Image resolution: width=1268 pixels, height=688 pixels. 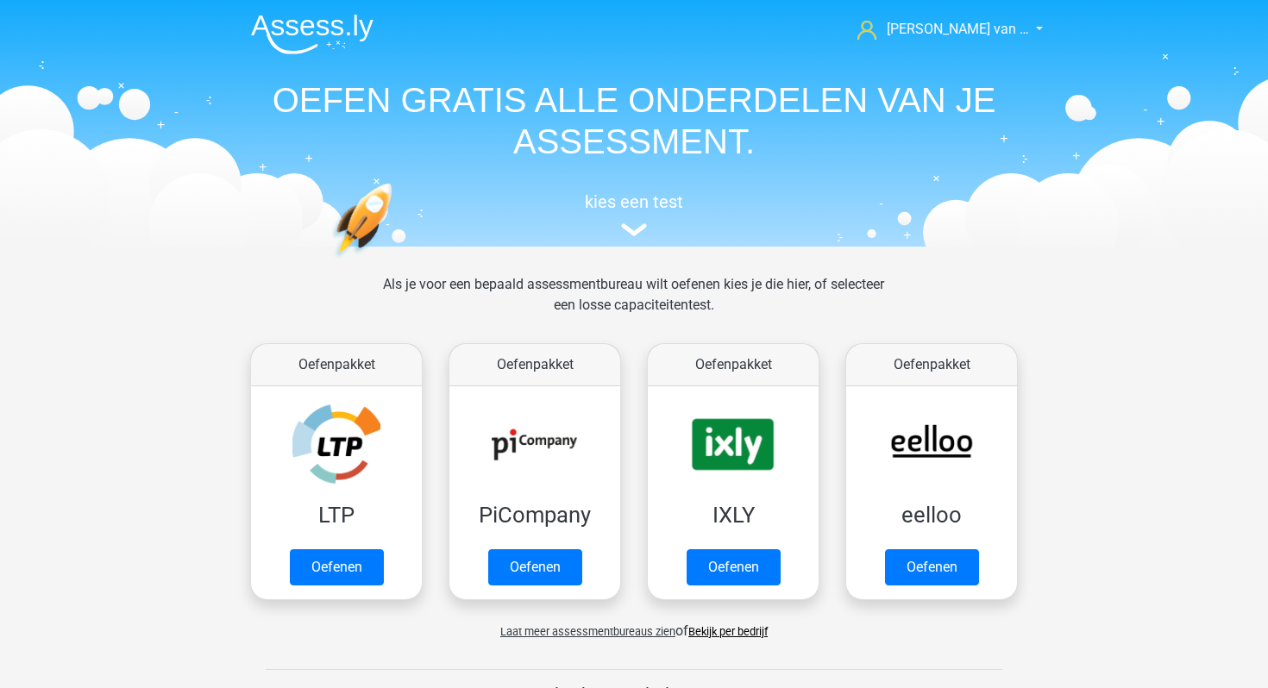 What do you see at coordinates (728, 631) in the screenshot?
I see `a: Bekijk per bedrijf` at bounding box center [728, 631].